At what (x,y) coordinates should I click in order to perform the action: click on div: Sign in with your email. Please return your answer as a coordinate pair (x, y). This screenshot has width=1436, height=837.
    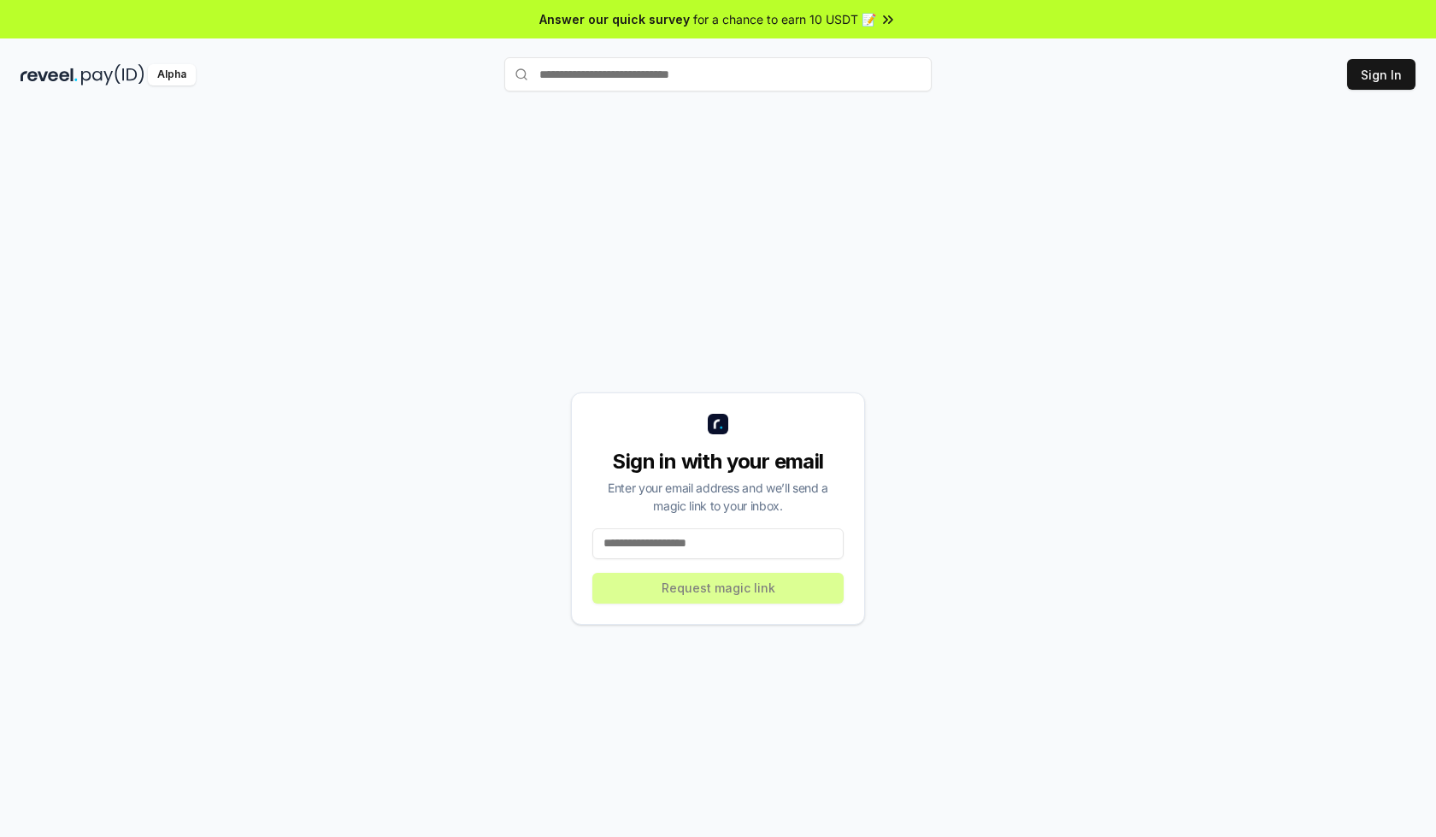
    Looking at the image, I should click on (718, 462).